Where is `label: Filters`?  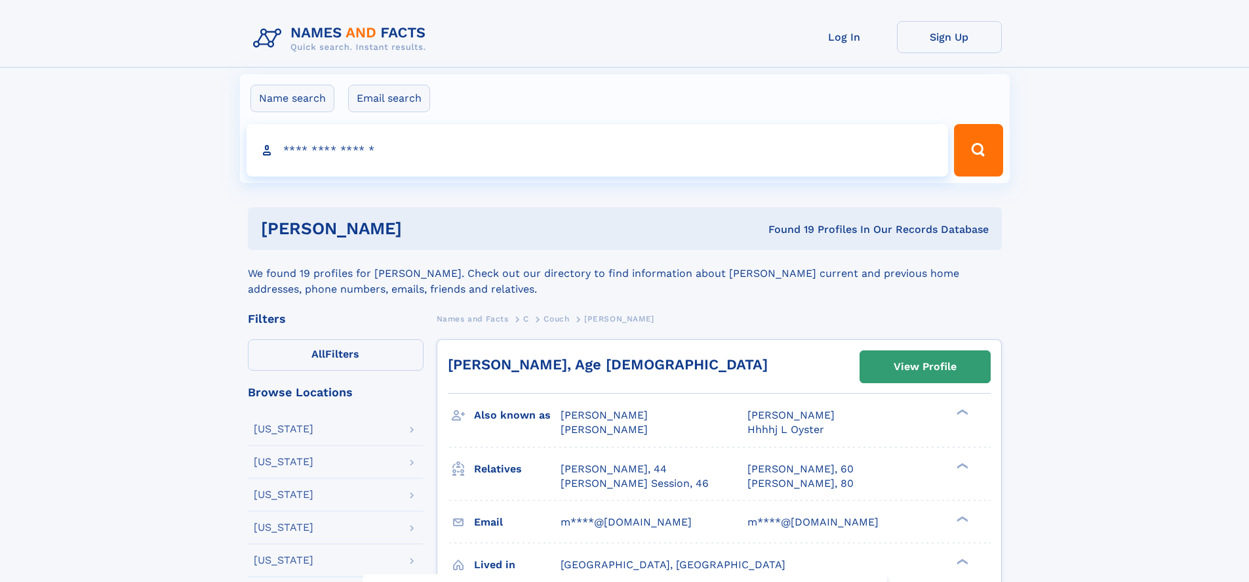
label: Filters is located at coordinates (336, 355).